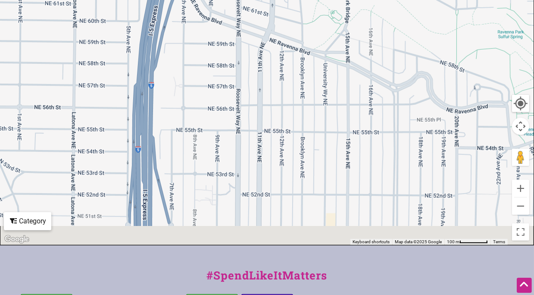 The width and height of the screenshot is (534, 295). What do you see at coordinates (499, 241) in the screenshot?
I see `a: Terms (opens in new tab)` at bounding box center [499, 241].